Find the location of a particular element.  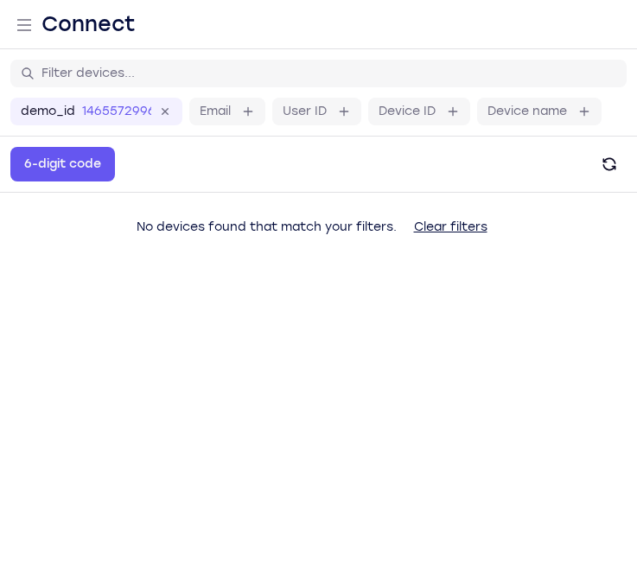

button: Refresh is located at coordinates (609, 164).